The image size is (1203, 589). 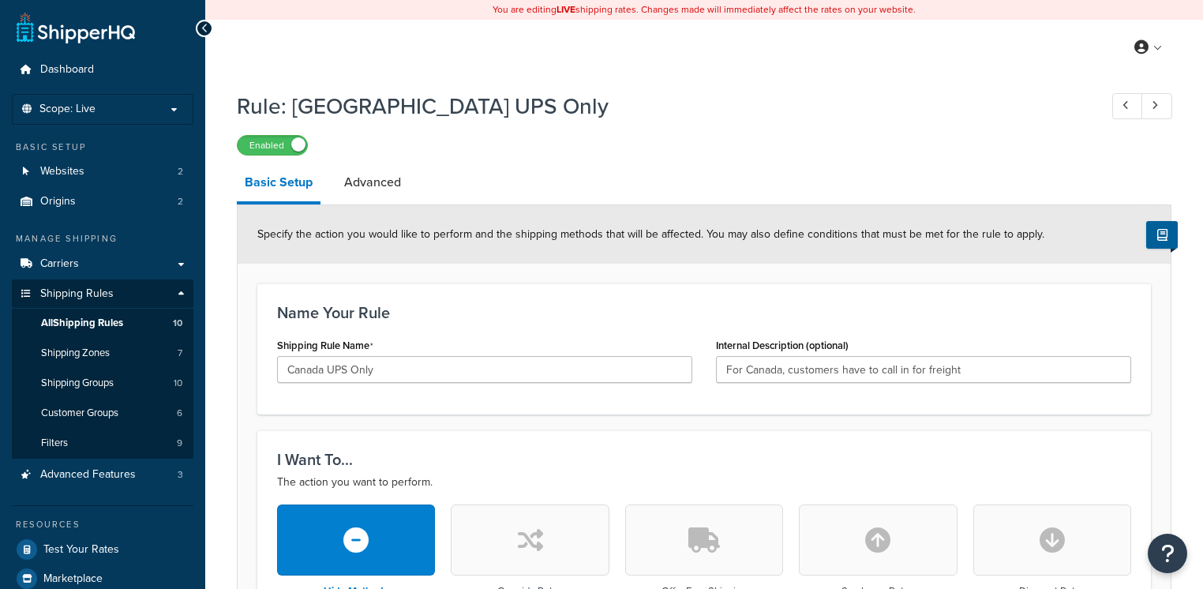 What do you see at coordinates (103, 474) in the screenshot?
I see `a: Advanced Features3` at bounding box center [103, 474].